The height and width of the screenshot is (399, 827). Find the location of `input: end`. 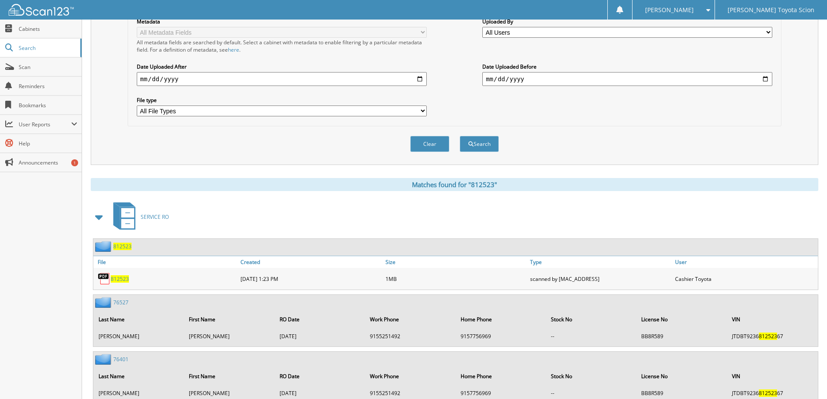

input: end is located at coordinates (627, 79).